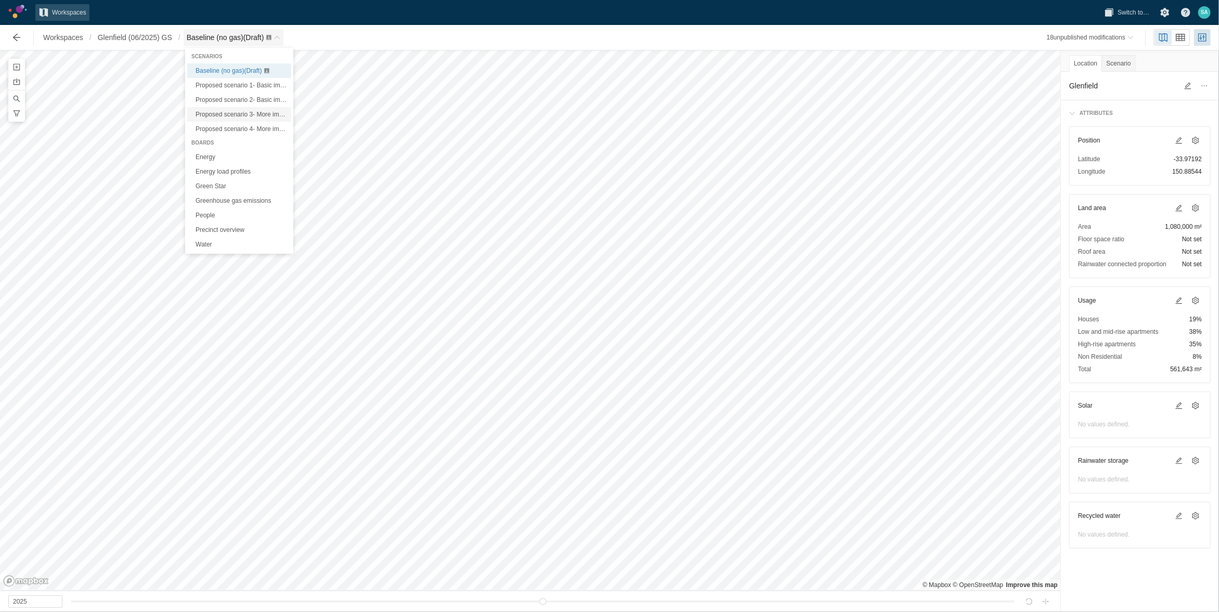 The image size is (1219, 612). Describe the element at coordinates (239, 244) in the screenshot. I see `a: Water` at that location.